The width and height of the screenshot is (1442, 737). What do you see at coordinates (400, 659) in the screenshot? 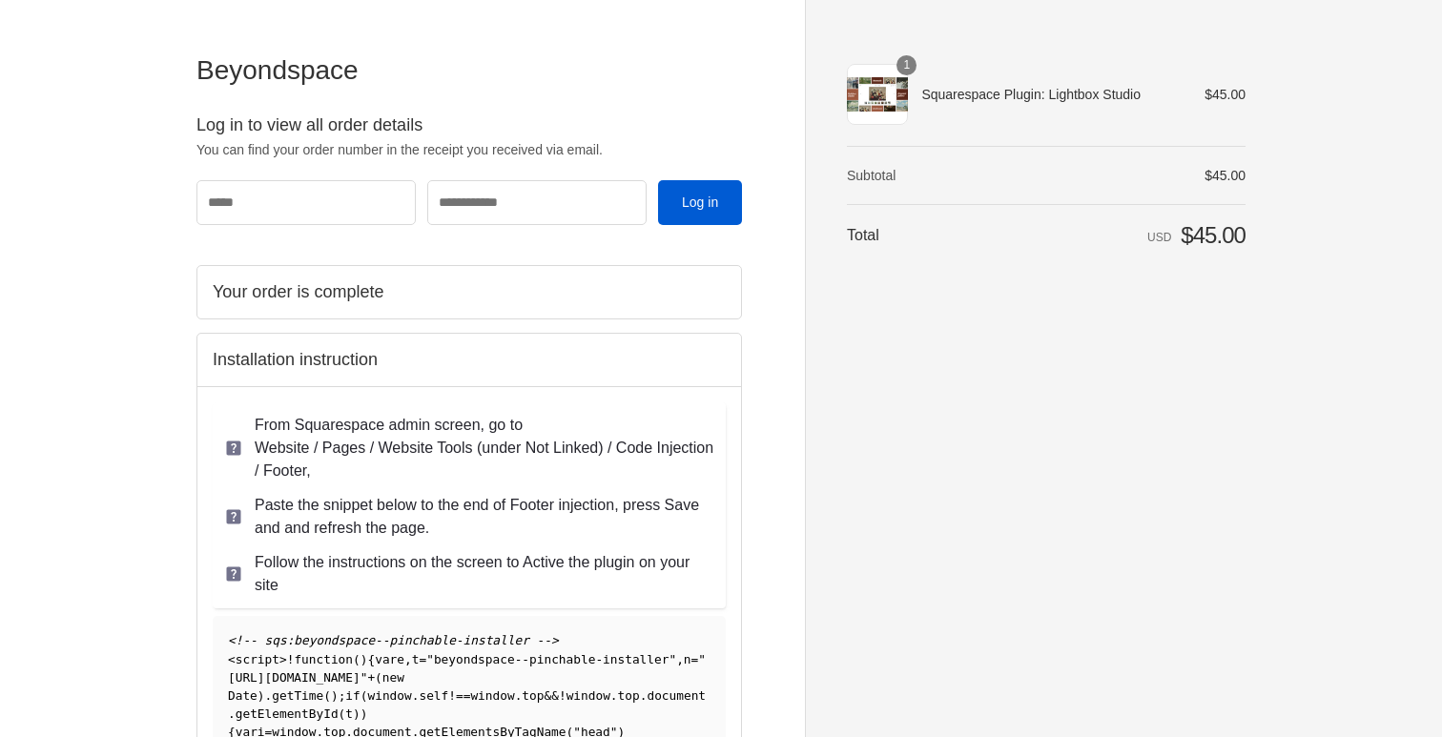
I see `span: e` at bounding box center [400, 659].